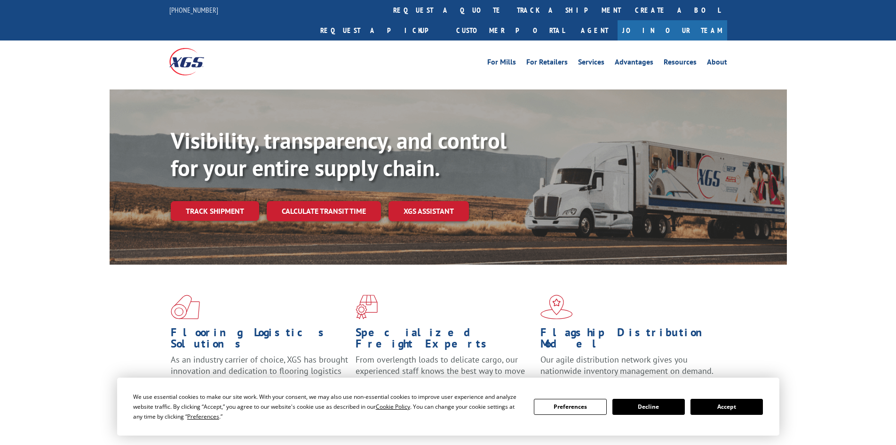  Describe the element at coordinates (595, 30) in the screenshot. I see `a: Agent` at that location.